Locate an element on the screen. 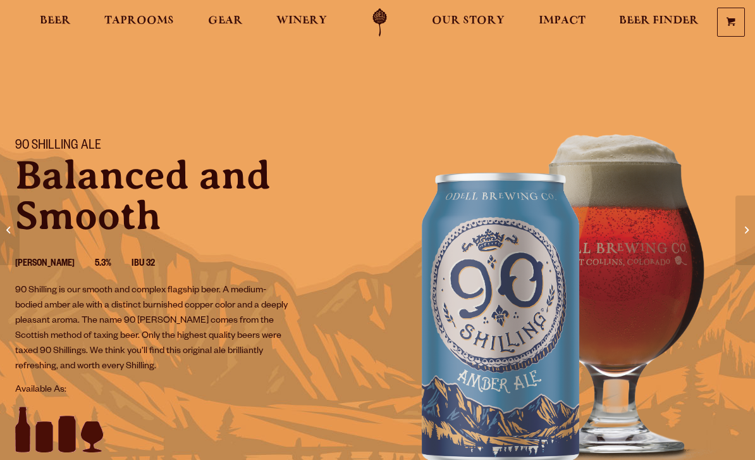  h1: 90 Shilling Ale is located at coordinates (189, 147).